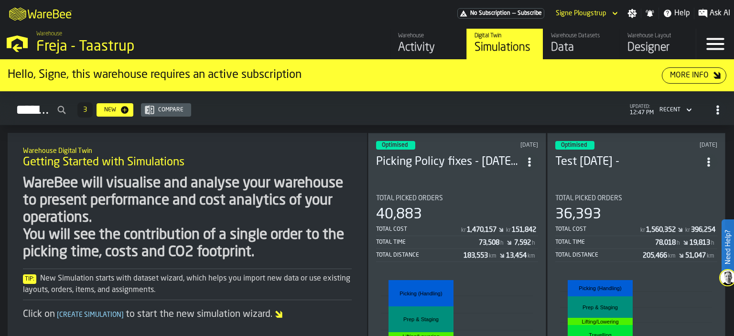  What do you see at coordinates (187, 150) in the screenshot?
I see `h2: Sub Title` at bounding box center [187, 150].